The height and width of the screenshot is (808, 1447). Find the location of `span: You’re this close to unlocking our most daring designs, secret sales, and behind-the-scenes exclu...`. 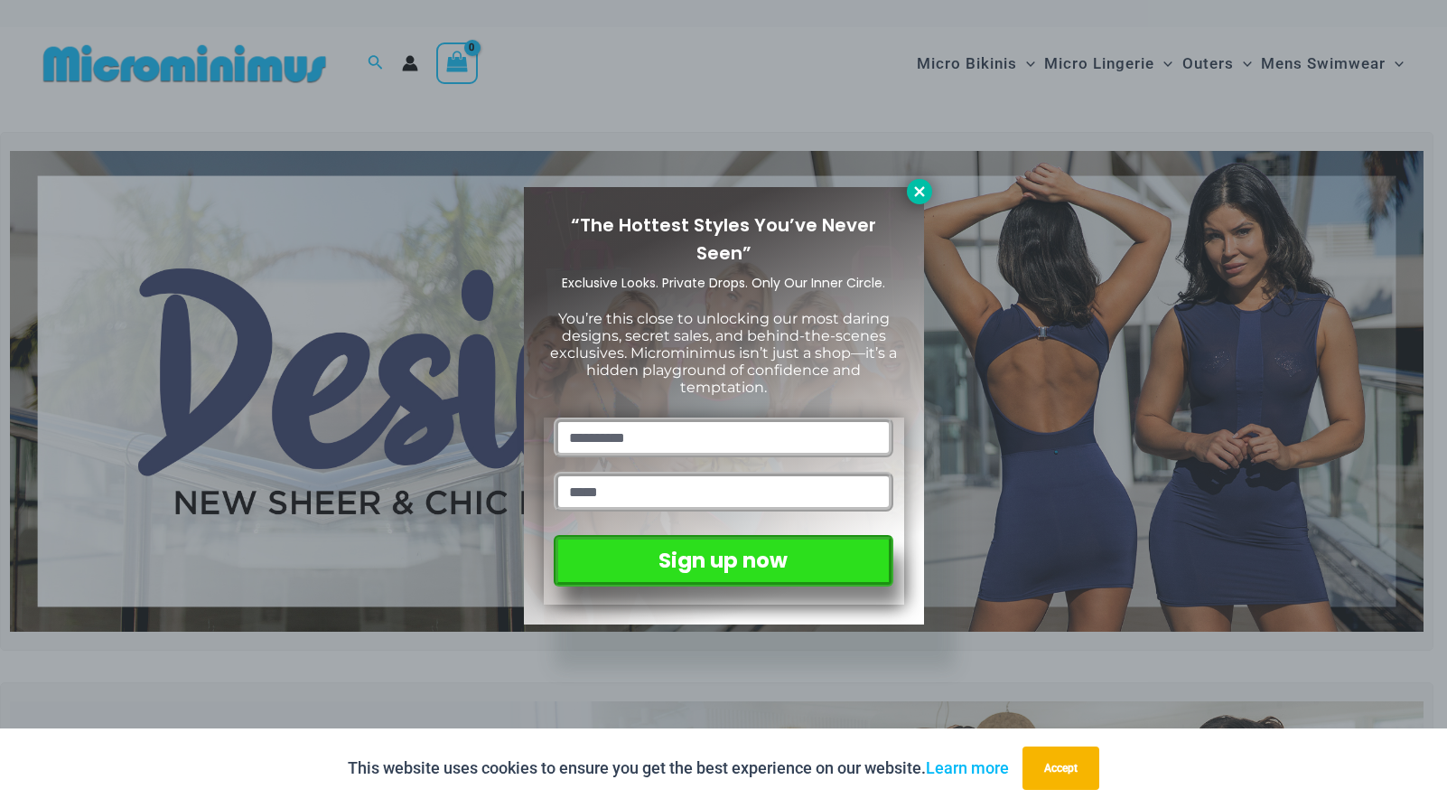

span: You’re this close to unlocking our most daring designs, secret sales, and behind-the-scenes exclu... is located at coordinates (724, 353).